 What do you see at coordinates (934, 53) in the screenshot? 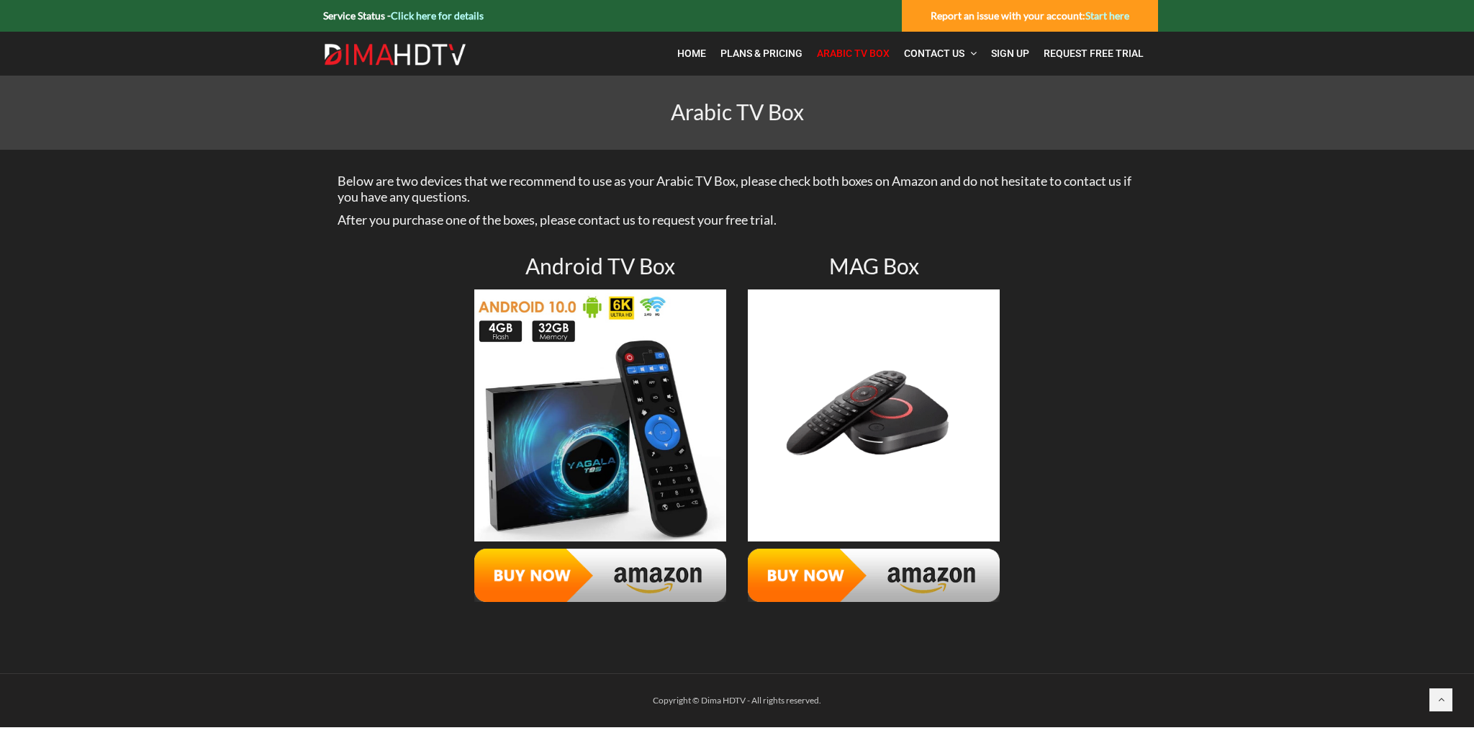
I see `span: Contact Us` at bounding box center [934, 53].